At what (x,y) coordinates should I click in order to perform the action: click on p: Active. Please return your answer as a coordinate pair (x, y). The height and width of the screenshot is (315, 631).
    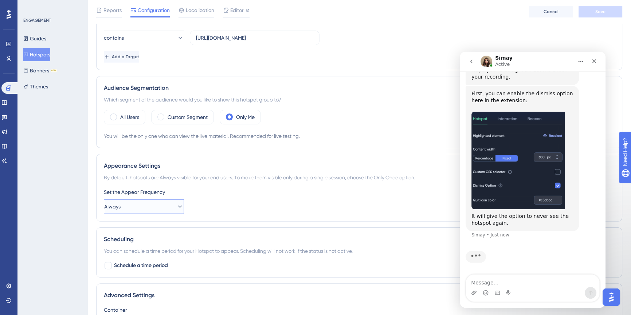
    Looking at the image, I should click on (43, 13).